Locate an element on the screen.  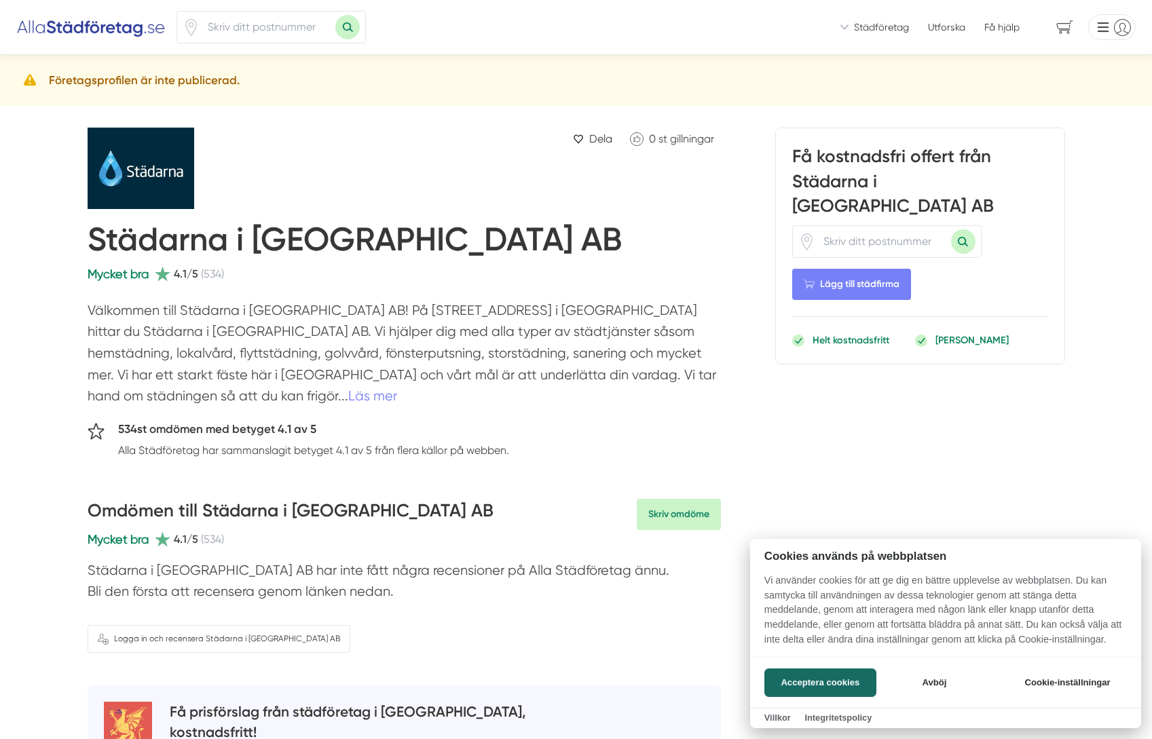
button: Avböj is located at coordinates (934, 683).